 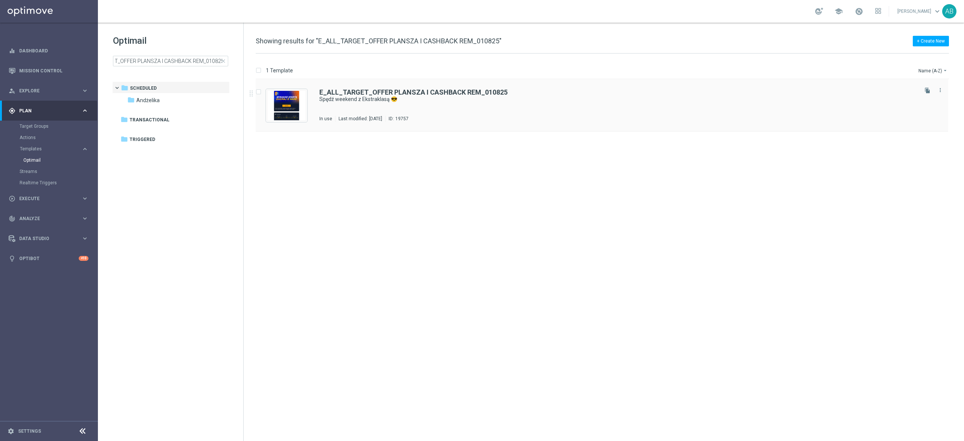 I want to click on button: track_changes Analyze keyboard_arrow_right, so click(x=49, y=219).